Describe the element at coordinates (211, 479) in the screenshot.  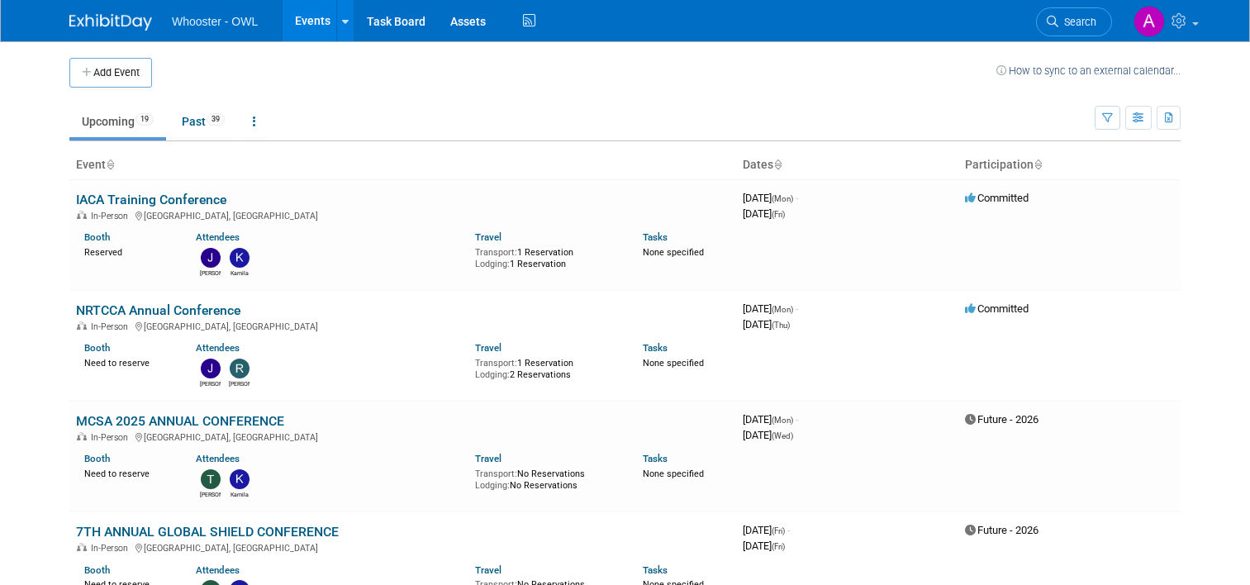
I see `img: Travis Dykes` at that location.